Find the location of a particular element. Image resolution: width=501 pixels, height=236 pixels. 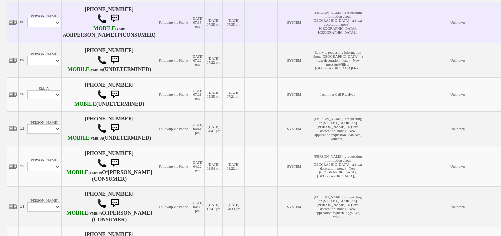

td: 10 is located at coordinates (22, 94).